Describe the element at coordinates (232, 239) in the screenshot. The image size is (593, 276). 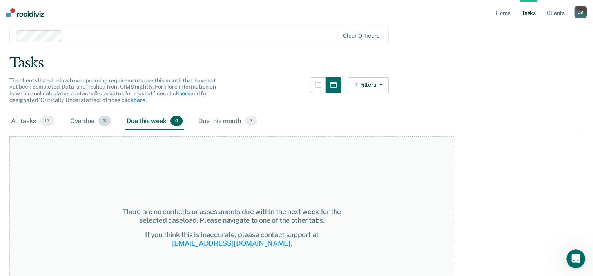
I see `div: If you think this is inaccurate, please contact support at .` at that location.